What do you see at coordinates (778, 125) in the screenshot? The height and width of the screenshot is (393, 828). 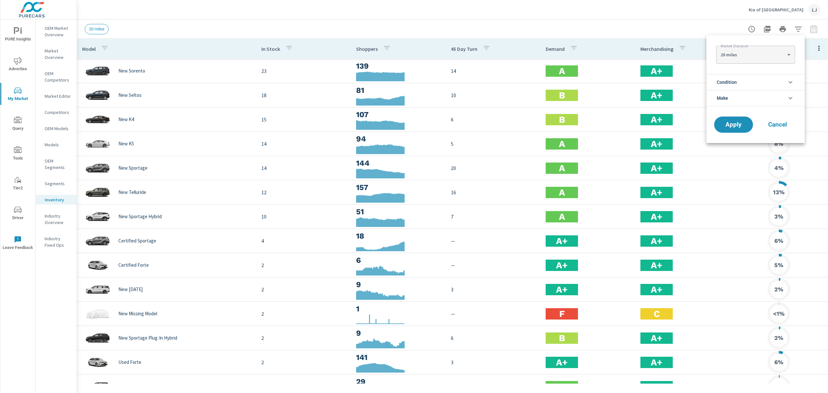 I see `button: Cancel` at bounding box center [778, 125].